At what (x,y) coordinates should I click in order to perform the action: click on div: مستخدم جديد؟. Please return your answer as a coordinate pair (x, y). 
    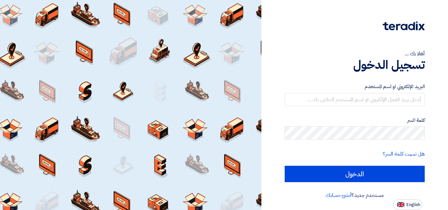
    Looking at the image, I should click on (355, 195).